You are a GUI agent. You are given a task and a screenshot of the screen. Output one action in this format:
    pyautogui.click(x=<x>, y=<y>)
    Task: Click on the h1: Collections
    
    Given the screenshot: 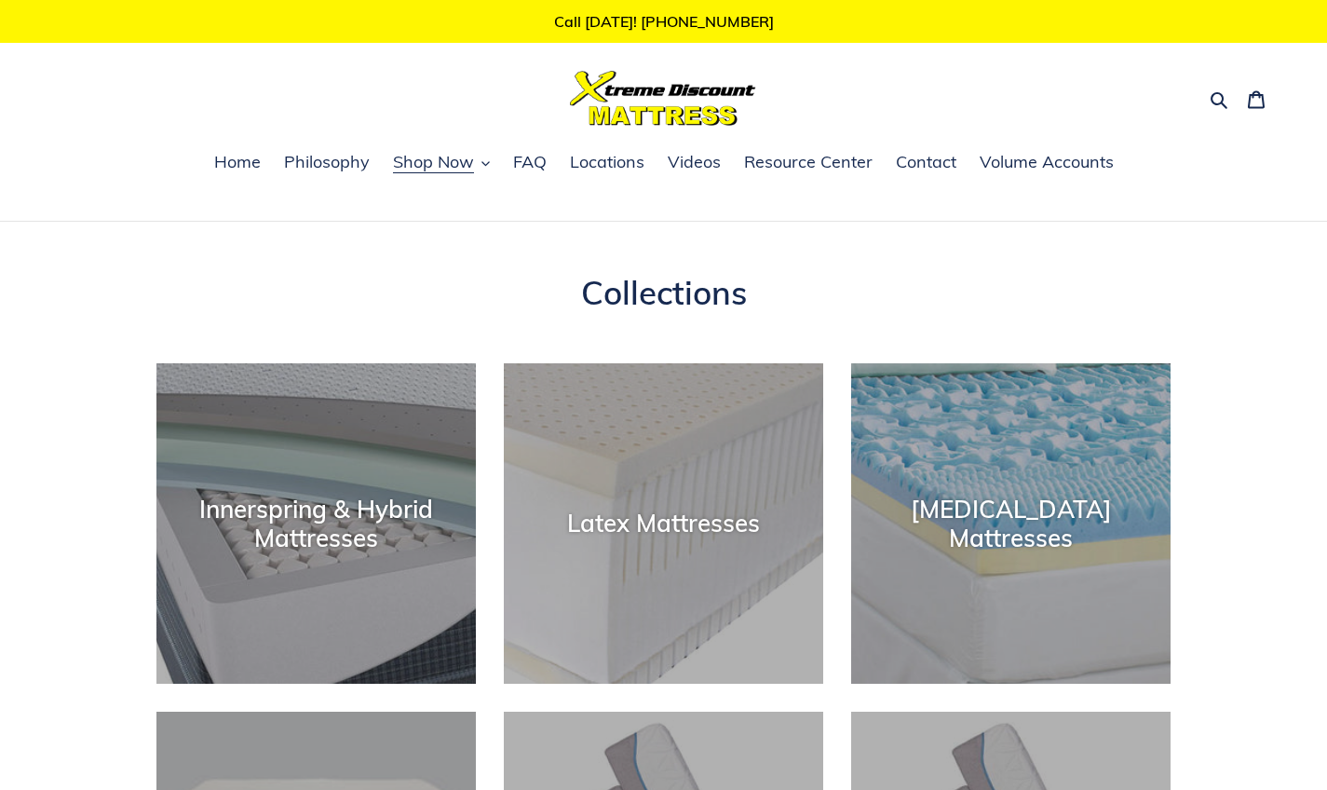 What is the action you would take?
    pyautogui.click(x=664, y=293)
    